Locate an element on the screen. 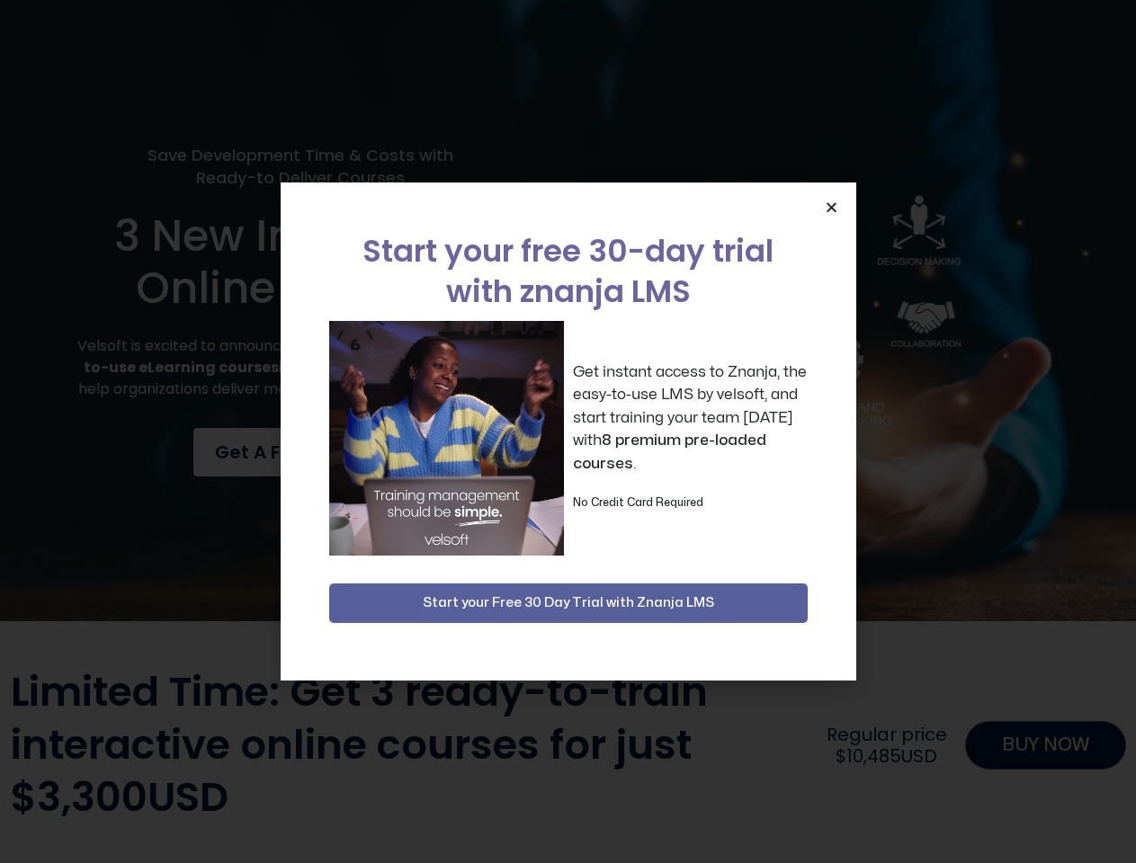 The height and width of the screenshot is (863, 1136). a: Close is located at coordinates (831, 207).